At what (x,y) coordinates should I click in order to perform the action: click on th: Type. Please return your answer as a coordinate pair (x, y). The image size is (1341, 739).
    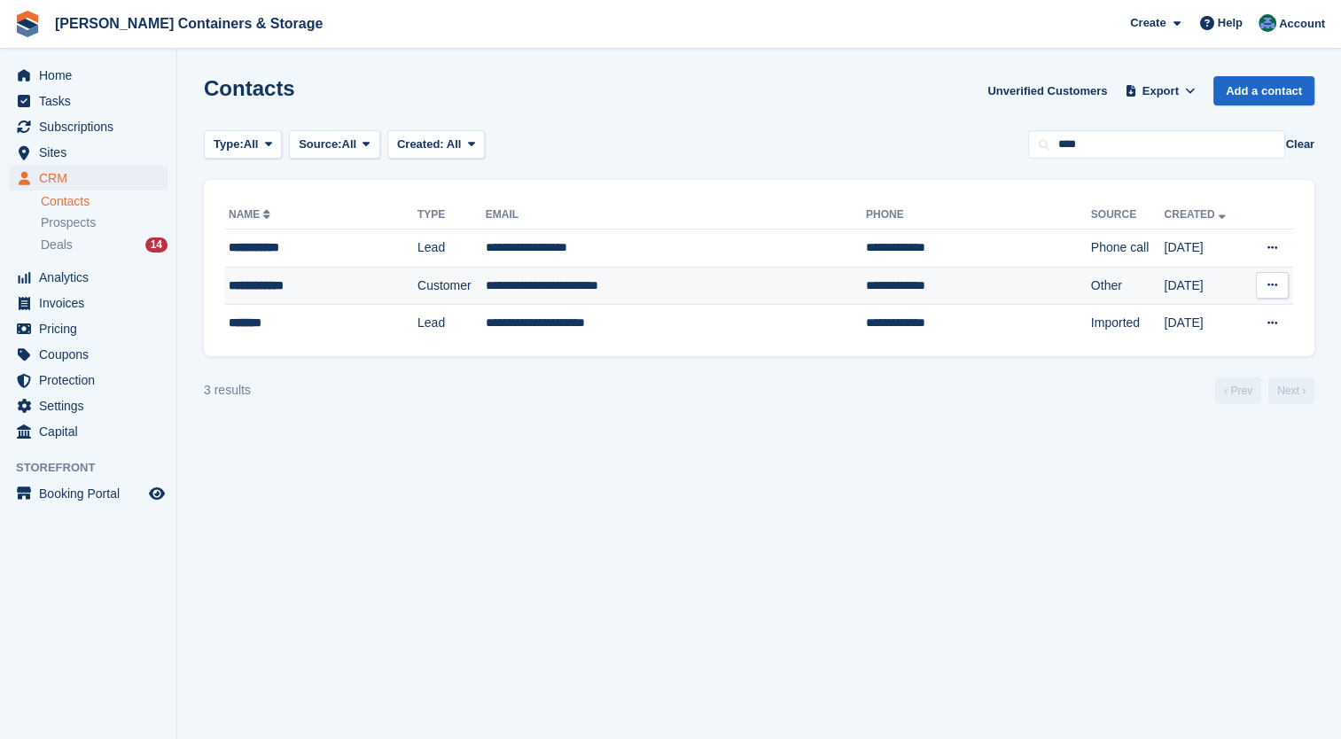
    Looking at the image, I should click on (451, 215).